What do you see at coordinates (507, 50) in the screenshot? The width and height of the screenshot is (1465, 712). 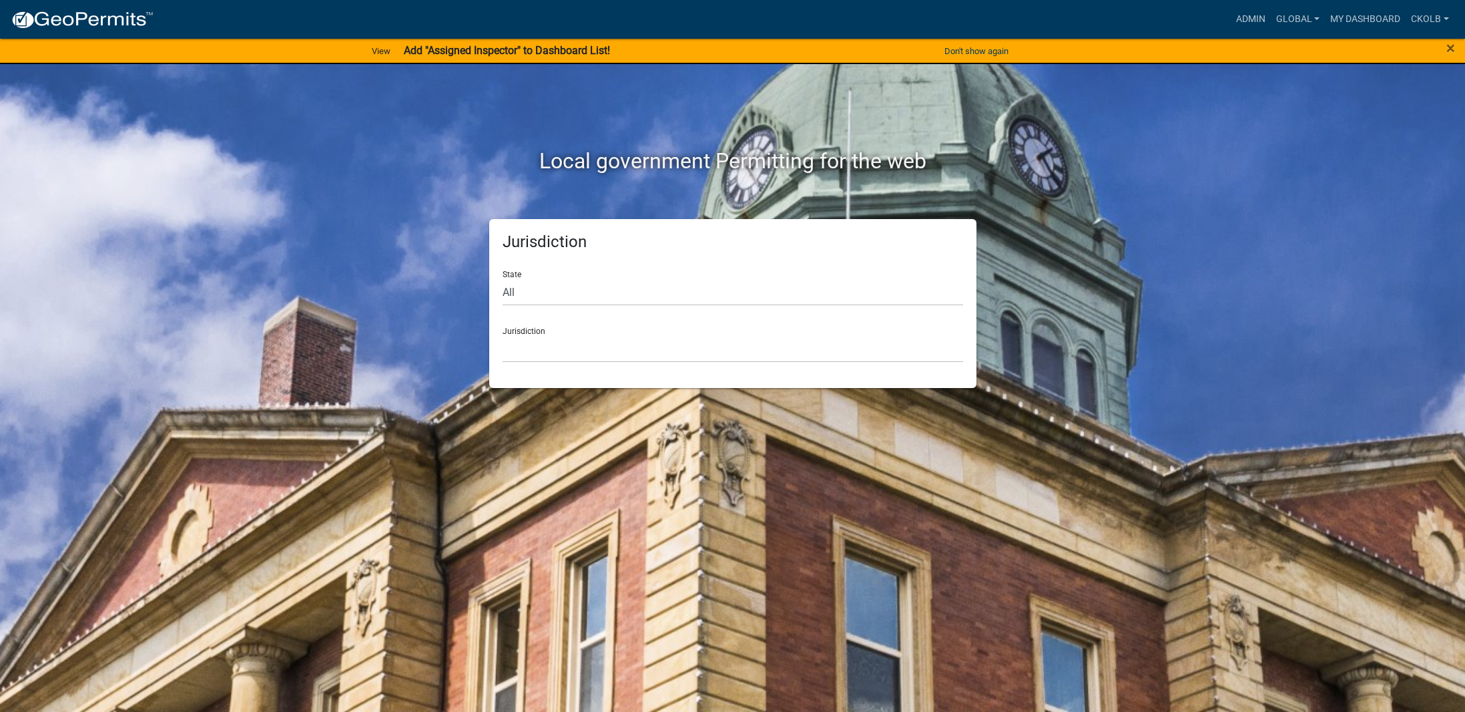 I see `strong: Add "Assigned Inspector" to Dashboard List!` at bounding box center [507, 50].